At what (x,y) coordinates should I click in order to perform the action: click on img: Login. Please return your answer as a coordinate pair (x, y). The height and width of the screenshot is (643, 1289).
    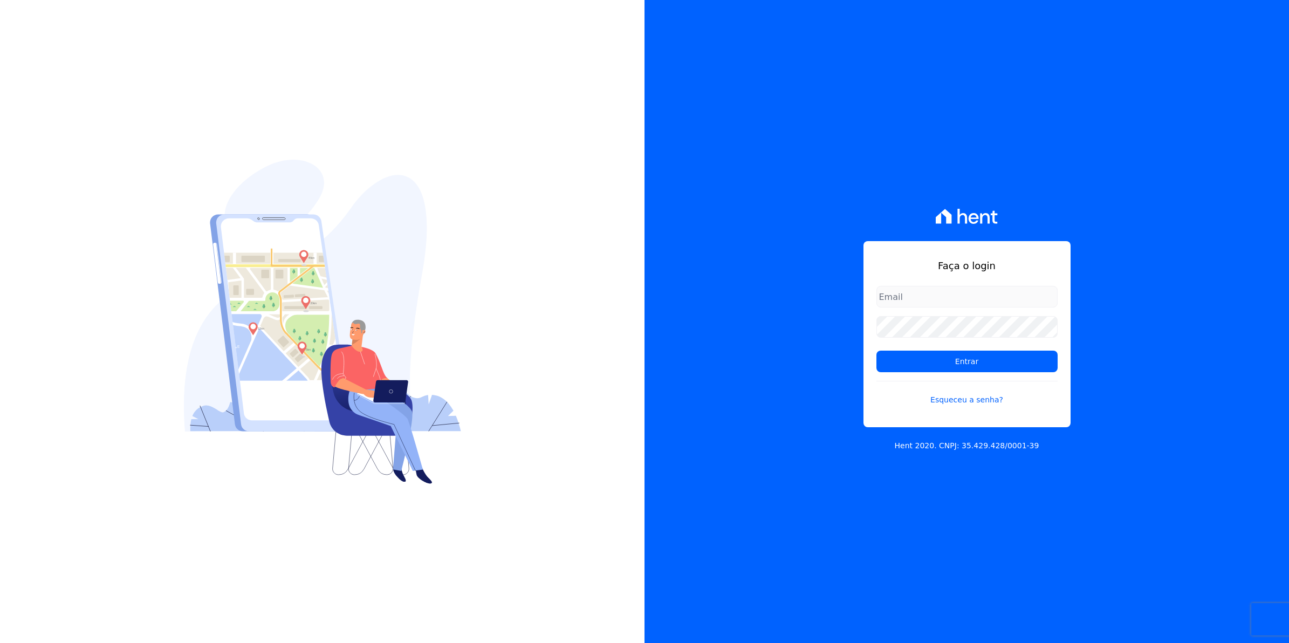
    Looking at the image, I should click on (322, 321).